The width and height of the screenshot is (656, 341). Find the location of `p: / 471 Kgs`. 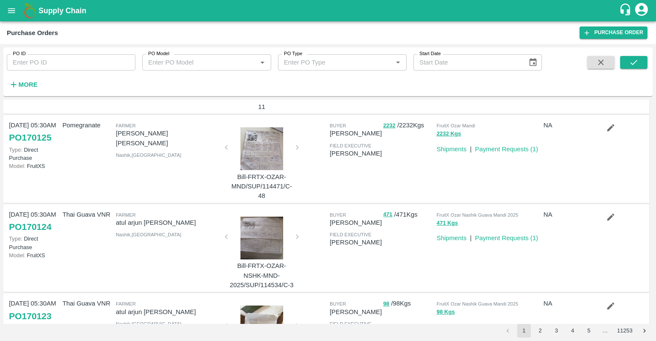

p: / 471 Kgs is located at coordinates (408, 214).